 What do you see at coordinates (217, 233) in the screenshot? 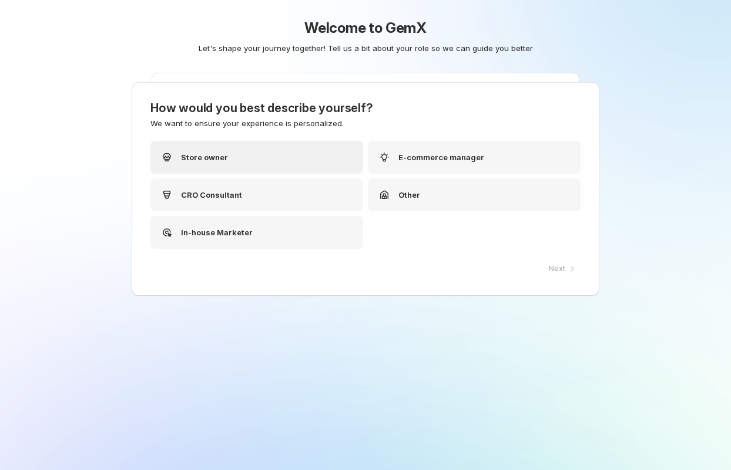
I see `p: In-house Marketer` at bounding box center [217, 233].